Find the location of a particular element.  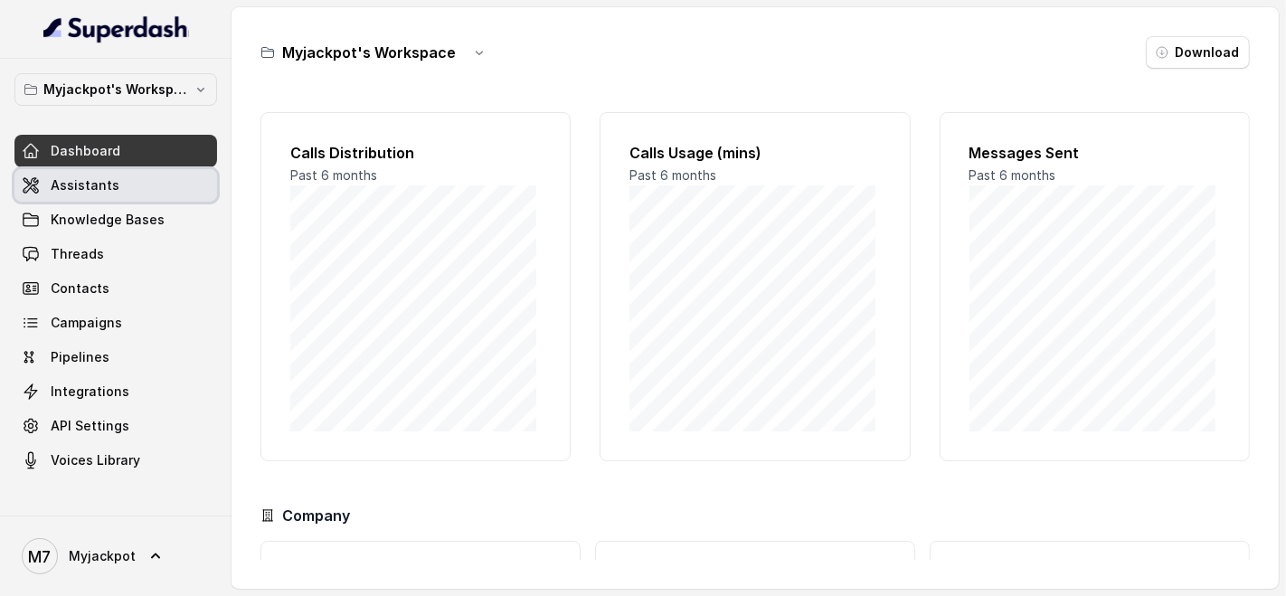

span: Assistants is located at coordinates (85, 185).